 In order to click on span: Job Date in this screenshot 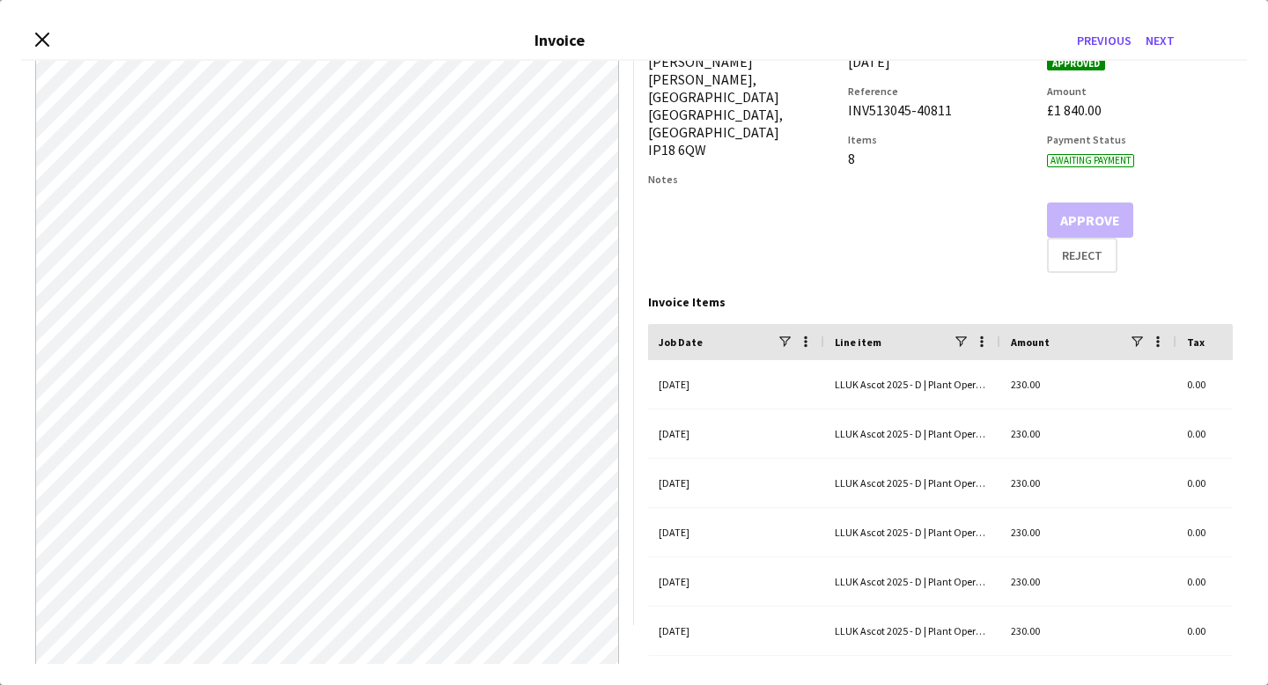, I will do `click(681, 342)`.